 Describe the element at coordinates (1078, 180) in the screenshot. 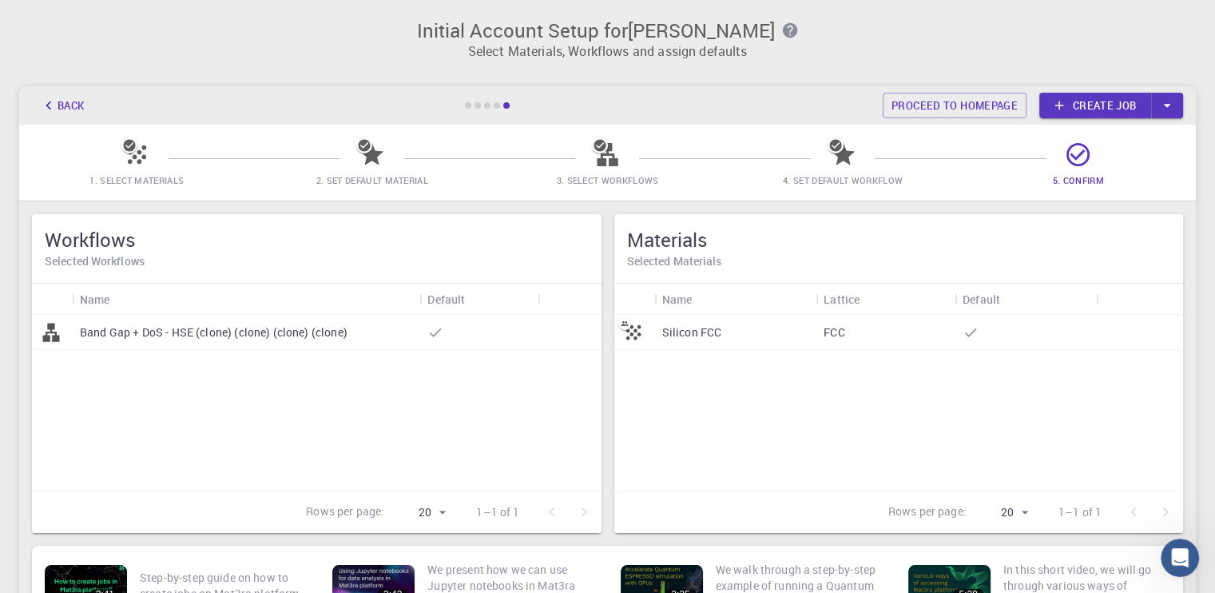

I see `span: 5. Confirm` at that location.